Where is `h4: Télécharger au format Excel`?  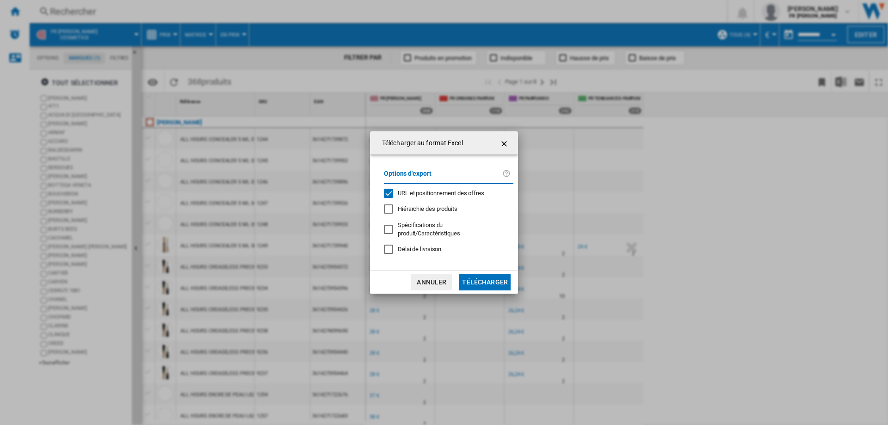
h4: Télécharger au format Excel is located at coordinates (420, 143).